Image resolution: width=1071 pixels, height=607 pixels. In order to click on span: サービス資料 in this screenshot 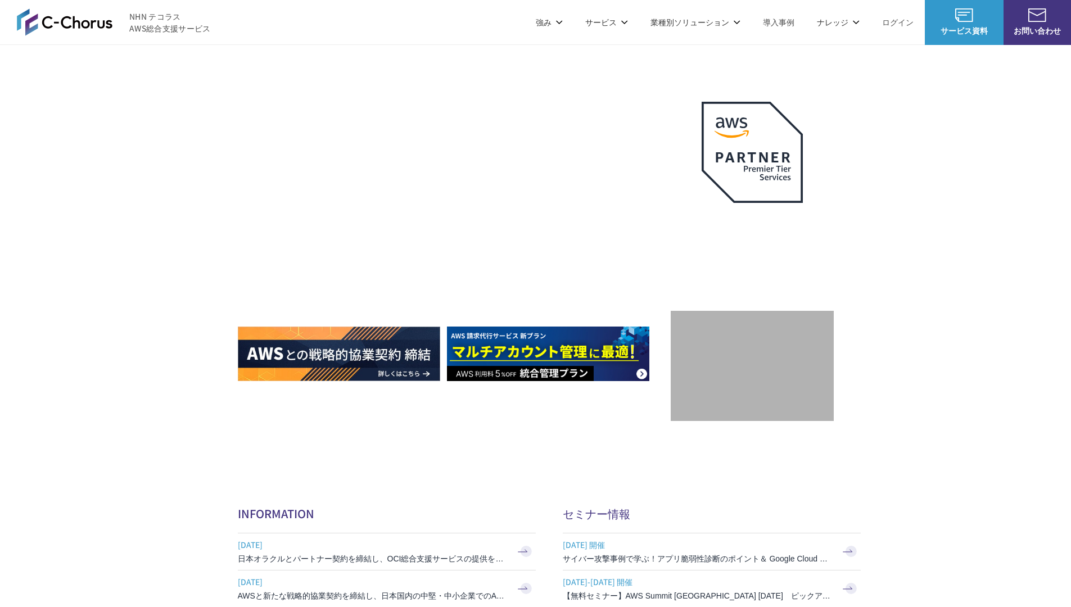, I will do `click(965, 30)`.